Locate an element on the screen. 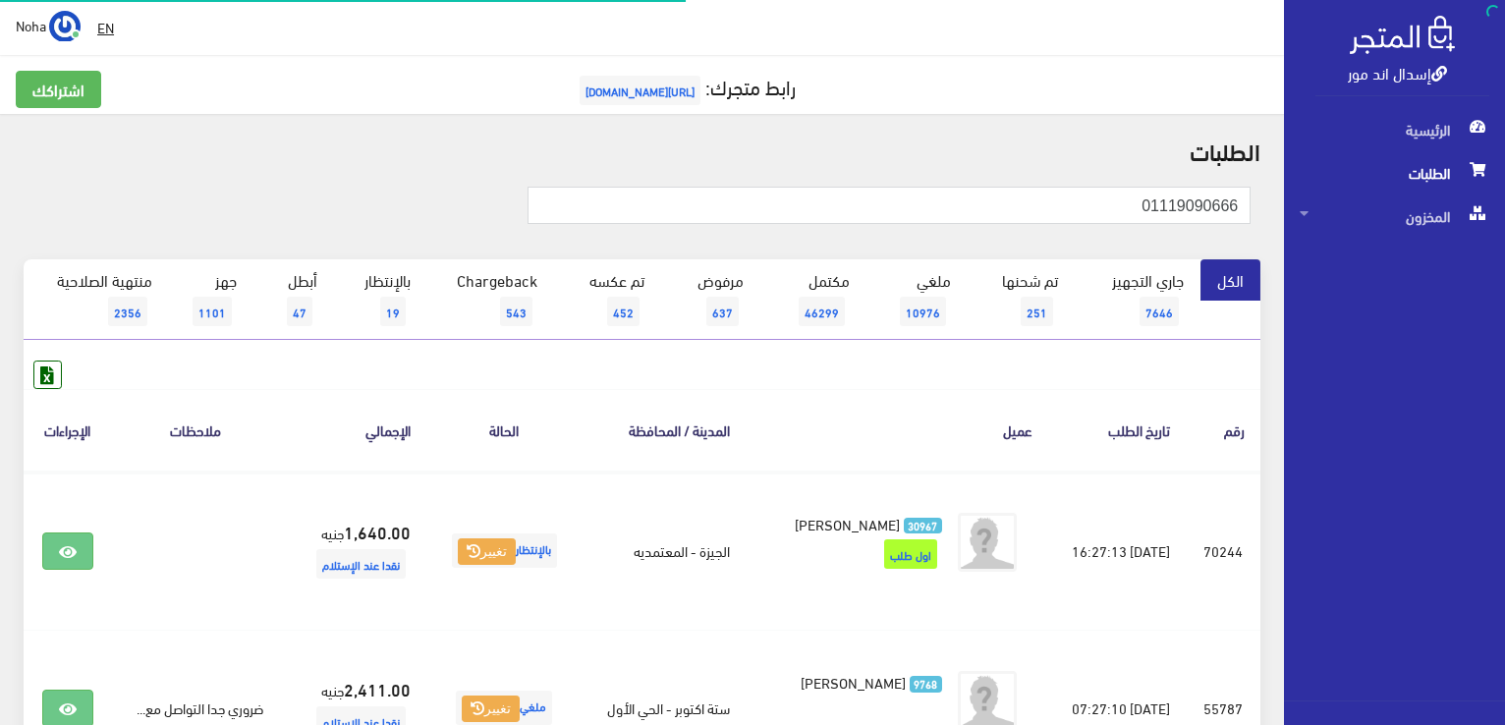  input: بحث ( رقم الطلب, رقم الهاتف, الإسم, البريد اﻹلكتروني )... is located at coordinates (889, 205).